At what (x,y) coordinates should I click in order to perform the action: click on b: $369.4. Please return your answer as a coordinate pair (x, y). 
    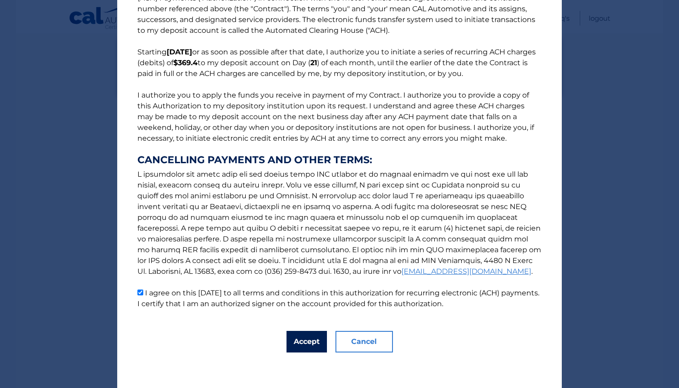
    Looking at the image, I should click on (185, 62).